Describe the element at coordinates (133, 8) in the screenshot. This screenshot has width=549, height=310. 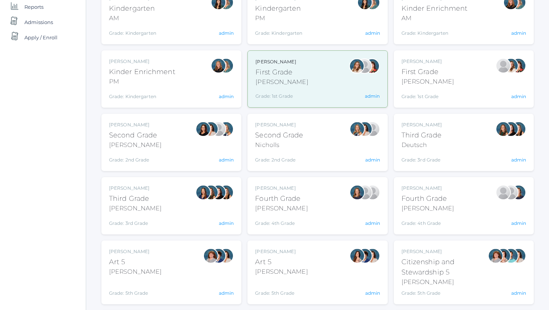
I see `div: Kindergarten` at that location.